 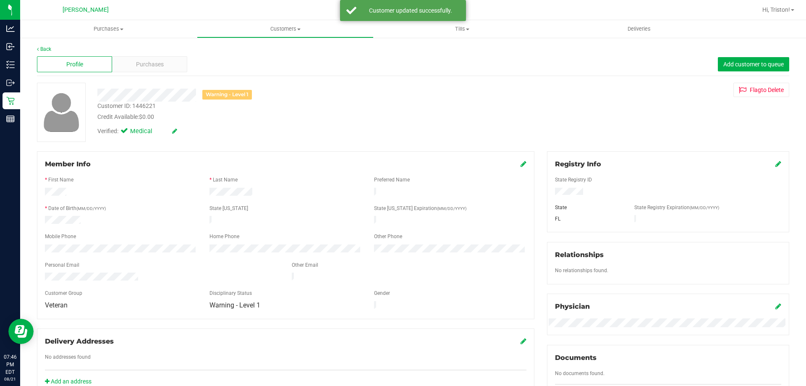 I want to click on div: Warning - Level 1, so click(x=227, y=94).